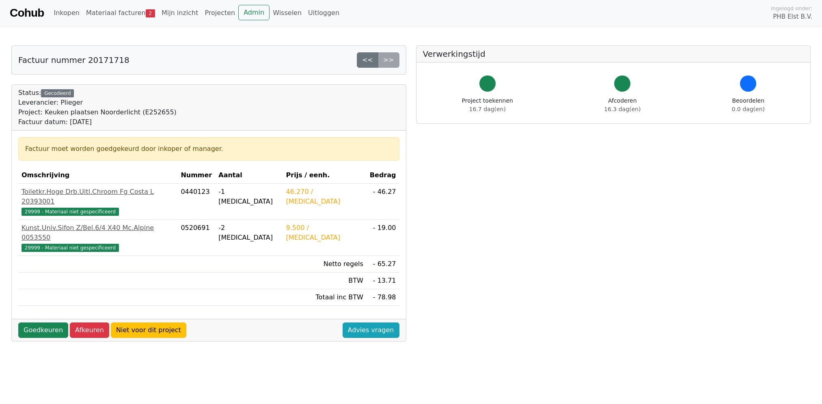 The image size is (822, 404). Describe the element at coordinates (287, 13) in the screenshot. I see `a: Wisselen` at that location.